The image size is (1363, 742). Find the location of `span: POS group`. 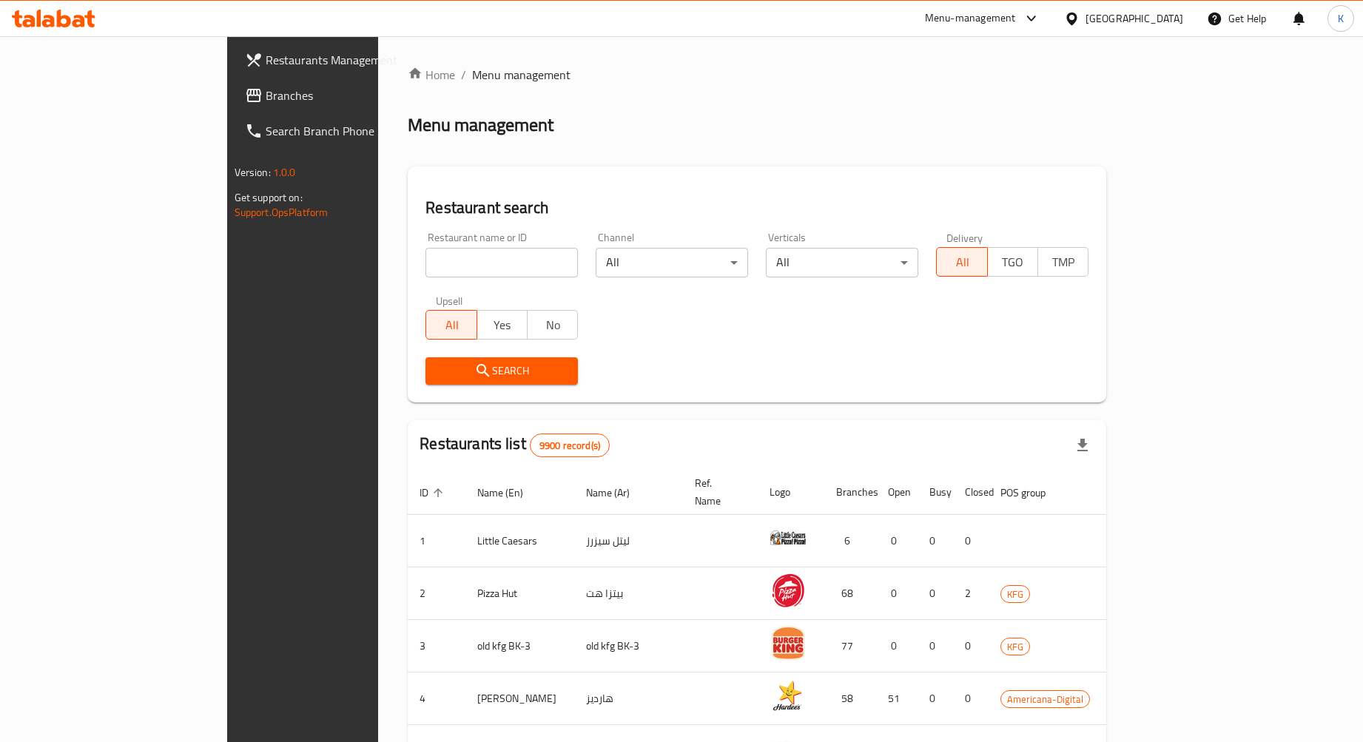

span: POS group is located at coordinates (1032, 493).